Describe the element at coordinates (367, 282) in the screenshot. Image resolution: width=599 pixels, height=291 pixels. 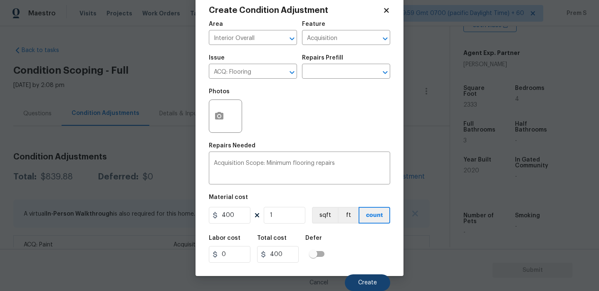
I see `button: Create` at that location.